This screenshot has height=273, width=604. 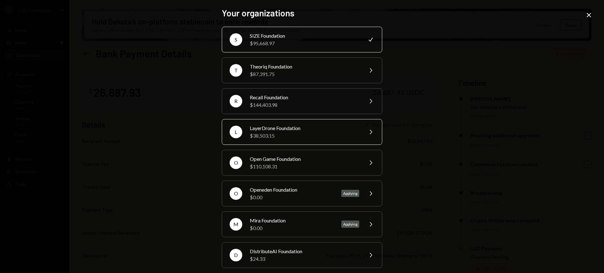 I want to click on button: RRecall Foundation$144,403.98, so click(x=302, y=101).